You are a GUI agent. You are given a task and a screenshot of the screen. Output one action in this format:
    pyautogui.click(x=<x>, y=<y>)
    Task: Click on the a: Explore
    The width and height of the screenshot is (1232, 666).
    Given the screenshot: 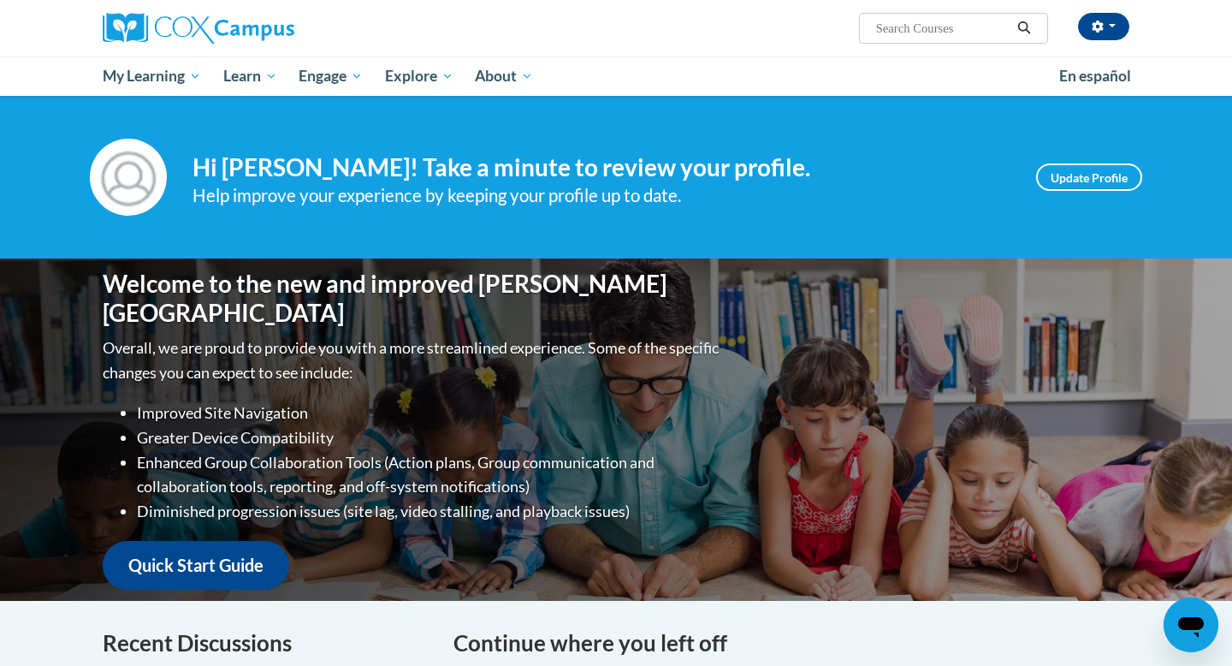 What is the action you would take?
    pyautogui.click(x=419, y=76)
    